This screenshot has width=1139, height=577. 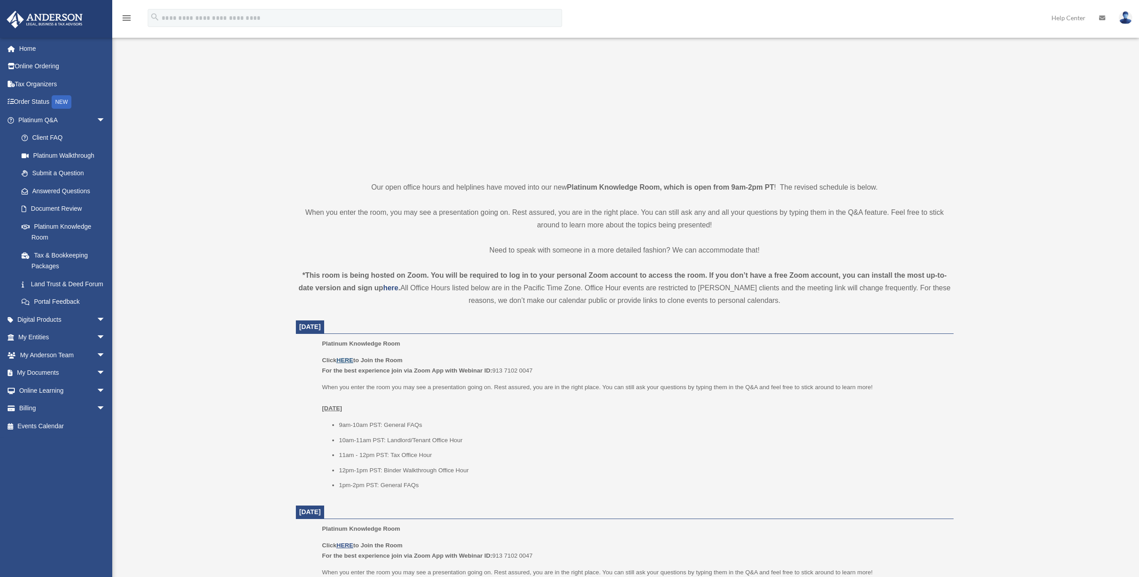 I want to click on img: Anderson Advisors Platinum Portal, so click(x=44, y=19).